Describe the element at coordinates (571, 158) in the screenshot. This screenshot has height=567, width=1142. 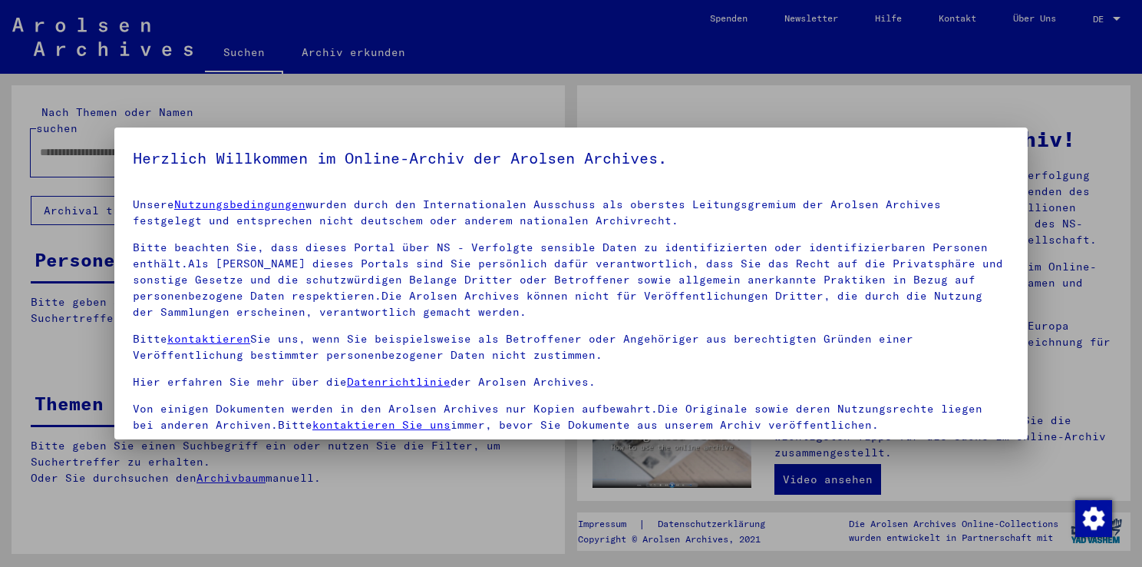
I see `h5: Herzlich Willkommen im Online-Archiv der Arolsen Archives.` at that location.